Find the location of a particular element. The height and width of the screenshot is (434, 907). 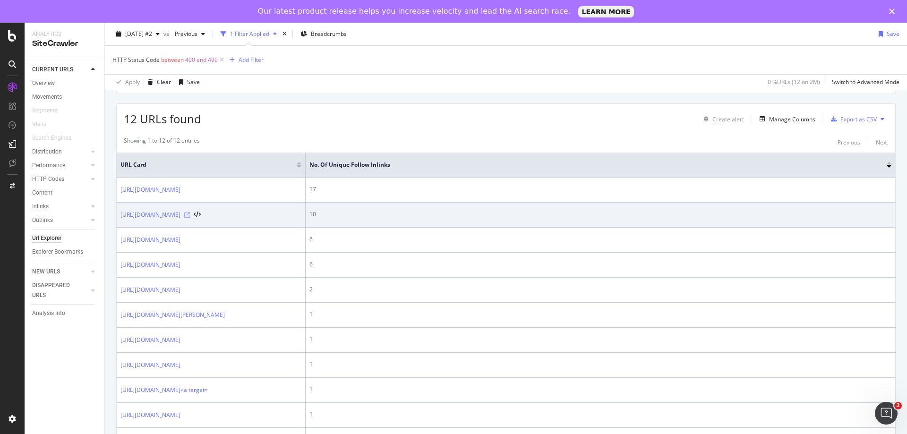

div: 0 % URLs ( 12 on 2M ) is located at coordinates (794, 82).